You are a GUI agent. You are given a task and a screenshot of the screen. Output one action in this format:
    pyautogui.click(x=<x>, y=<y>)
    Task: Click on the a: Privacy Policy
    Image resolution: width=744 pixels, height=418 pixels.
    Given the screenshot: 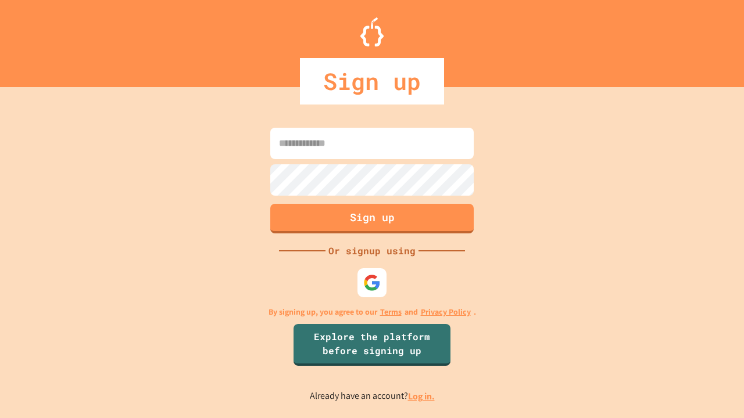 What is the action you would take?
    pyautogui.click(x=446, y=312)
    